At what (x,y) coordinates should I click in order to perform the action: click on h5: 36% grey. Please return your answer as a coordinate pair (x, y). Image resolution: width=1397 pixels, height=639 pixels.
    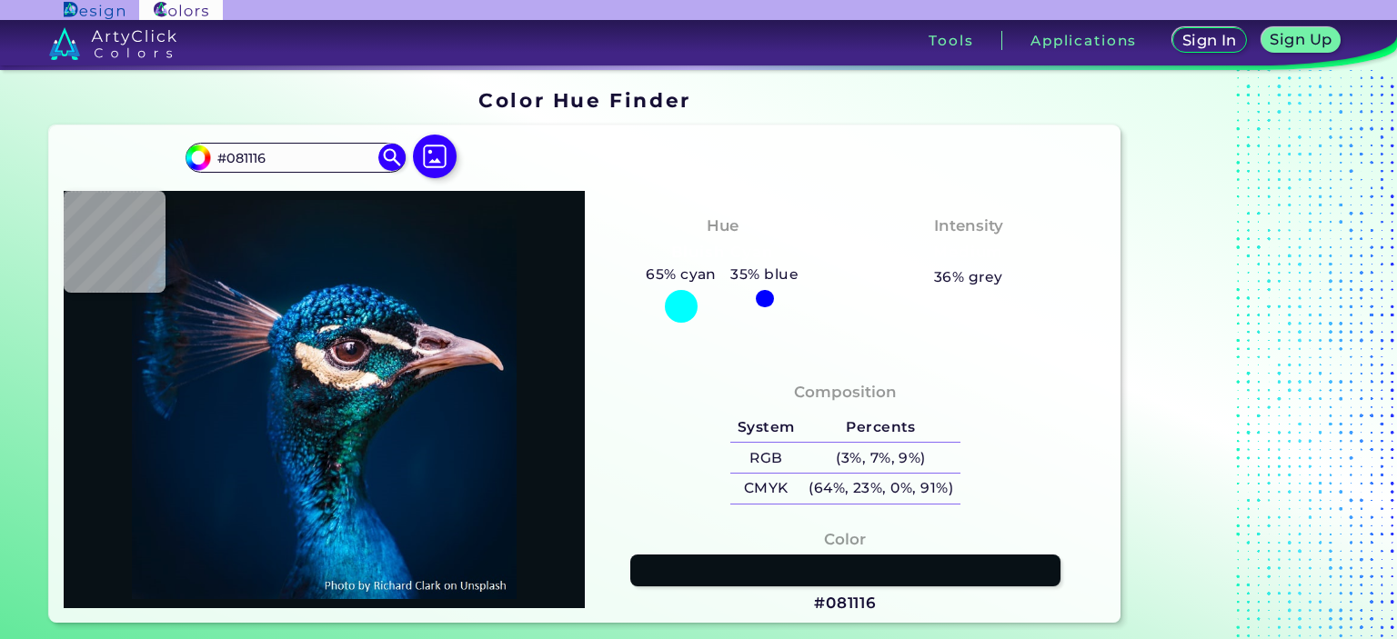
    Looking at the image, I should click on (969, 277).